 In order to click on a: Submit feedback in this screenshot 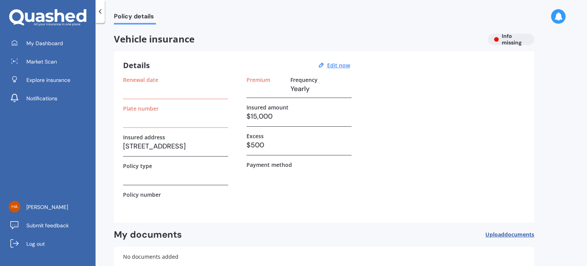, I will do `click(50, 225)`.